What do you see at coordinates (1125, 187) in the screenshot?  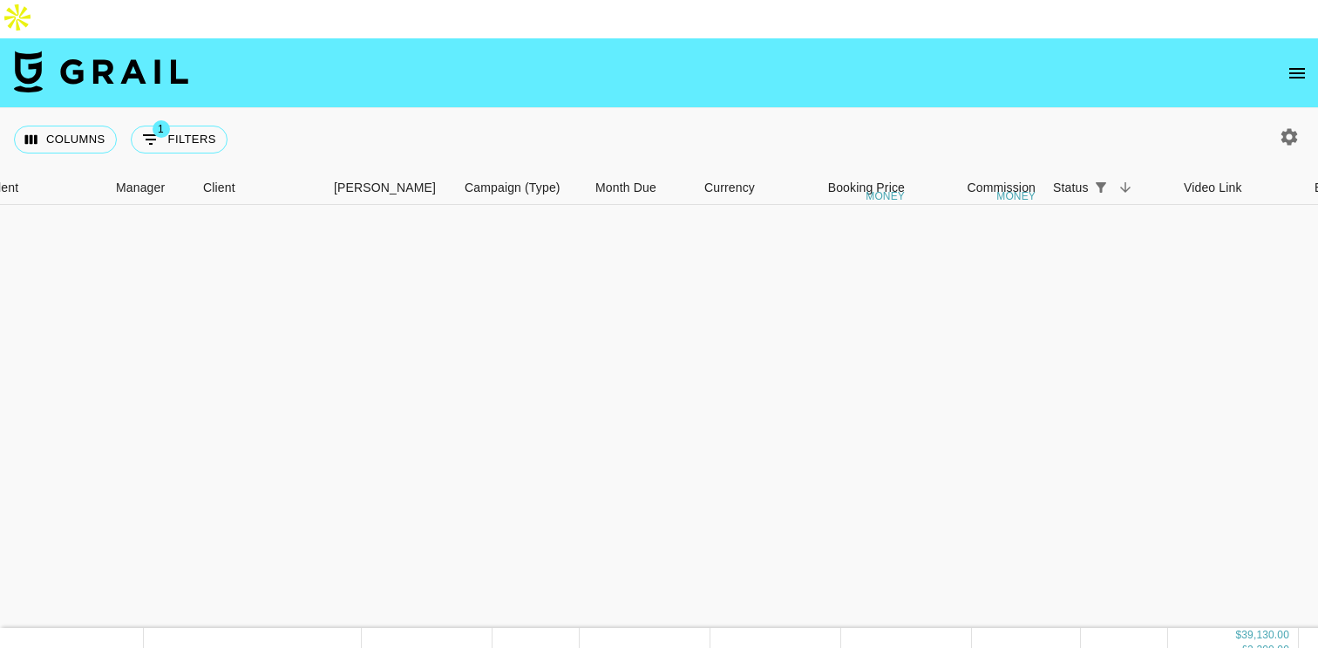 I see `button: Sort` at bounding box center [1125, 187].